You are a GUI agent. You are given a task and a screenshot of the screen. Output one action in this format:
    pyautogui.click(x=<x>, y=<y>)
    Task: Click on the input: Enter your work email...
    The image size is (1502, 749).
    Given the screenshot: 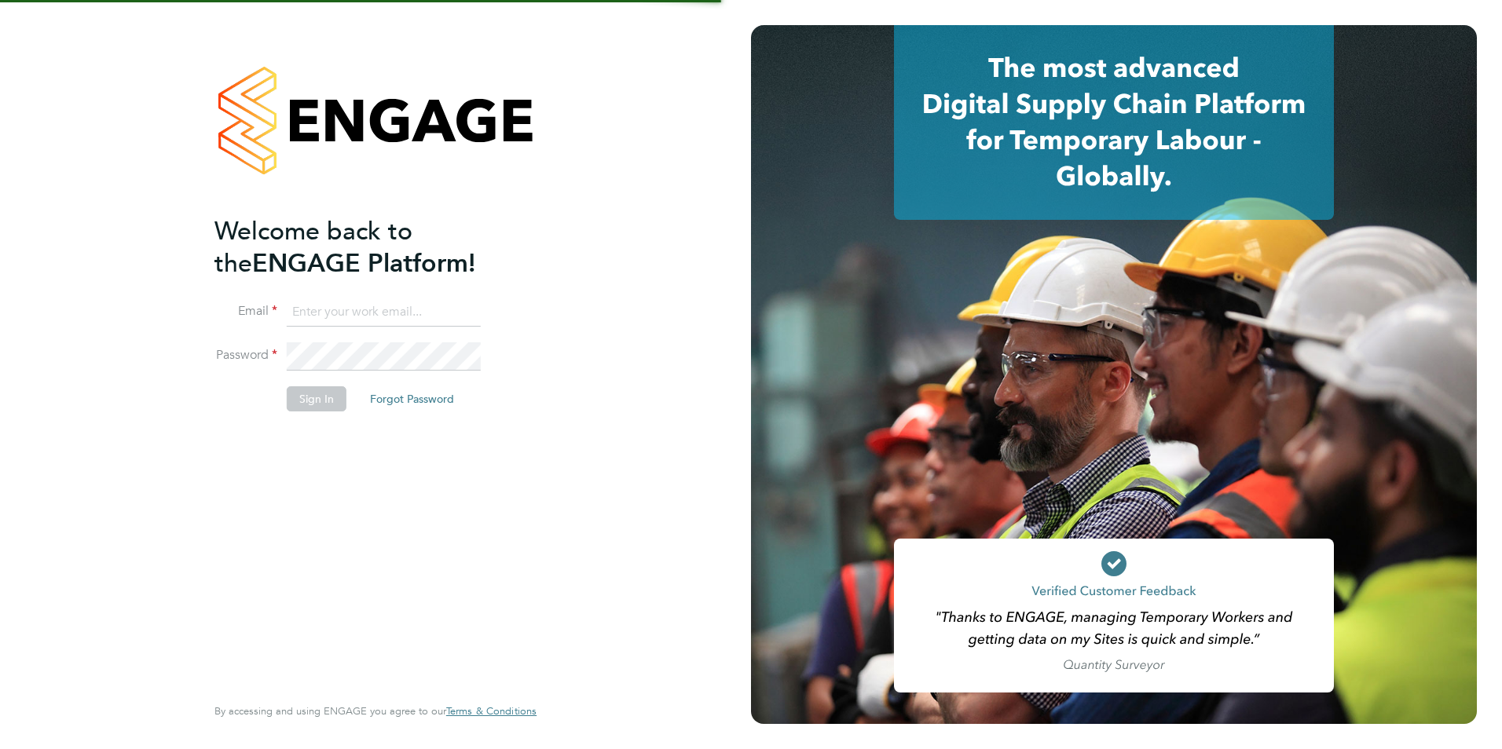 What is the action you would take?
    pyautogui.click(x=383, y=313)
    